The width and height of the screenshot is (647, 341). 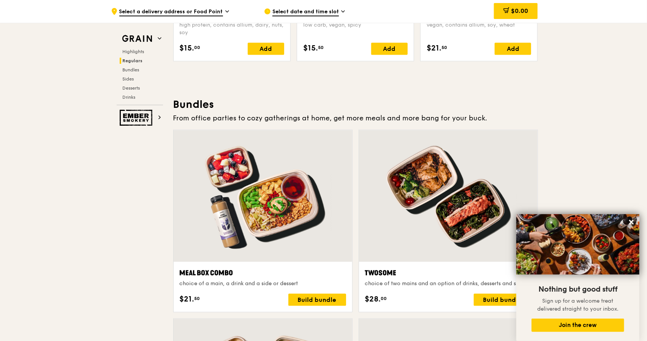 What do you see at coordinates (137, 39) in the screenshot?
I see `img: Grain web logo` at bounding box center [137, 39].